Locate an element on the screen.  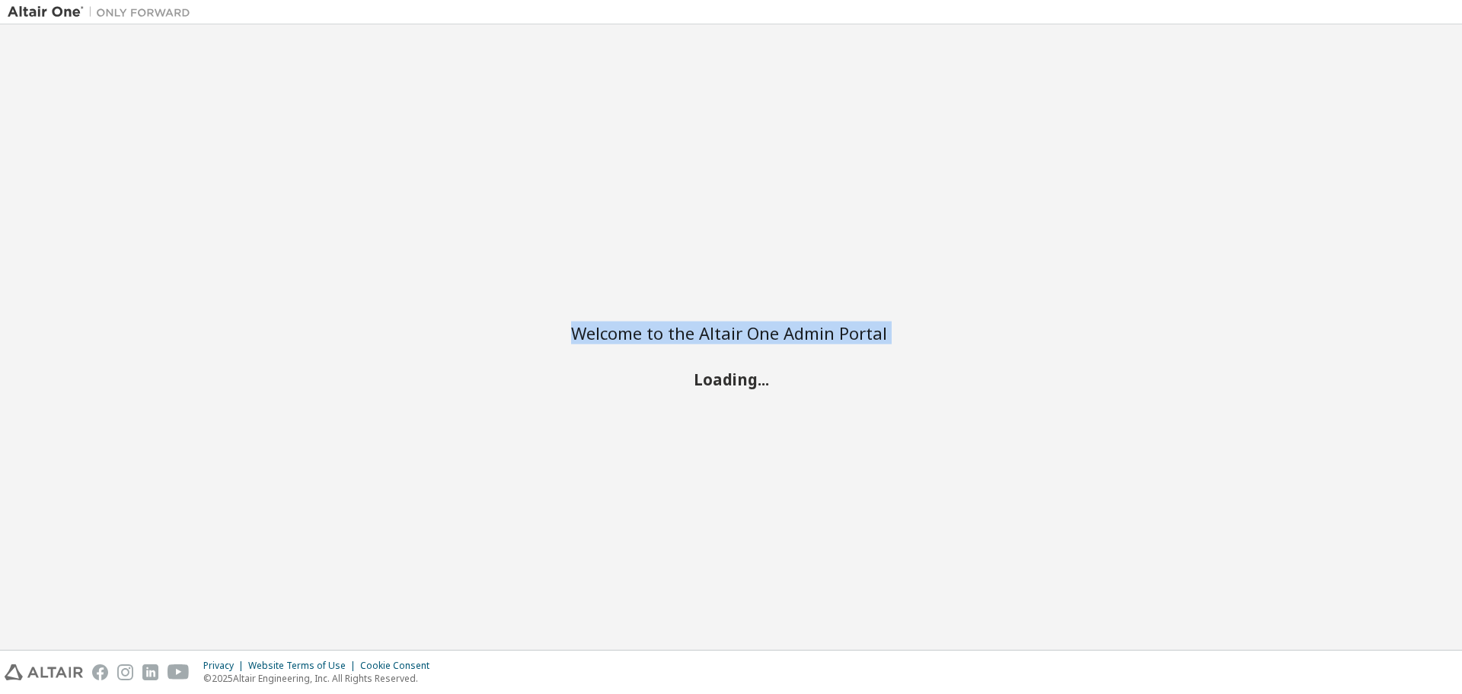
h2: Loading... is located at coordinates (731, 379).